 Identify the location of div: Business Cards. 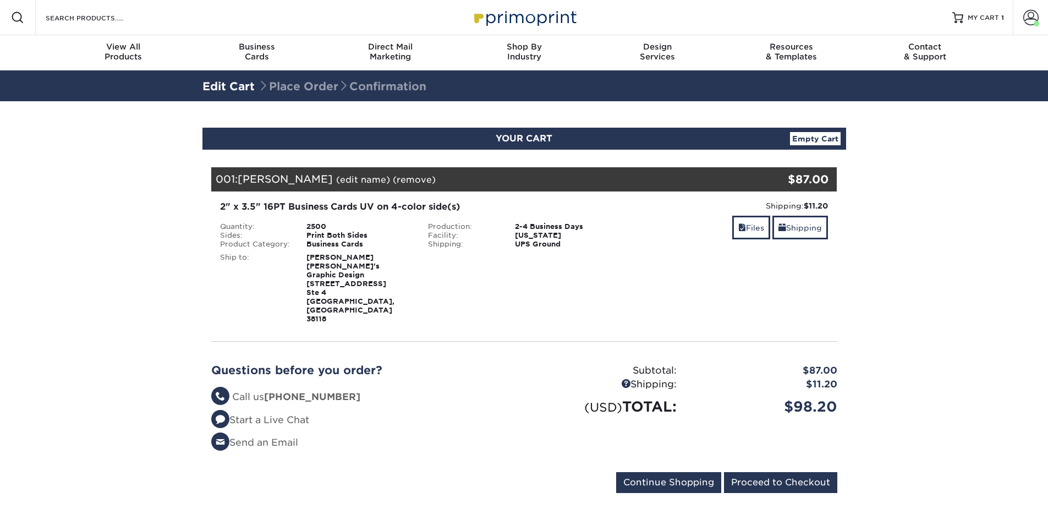
(359, 244).